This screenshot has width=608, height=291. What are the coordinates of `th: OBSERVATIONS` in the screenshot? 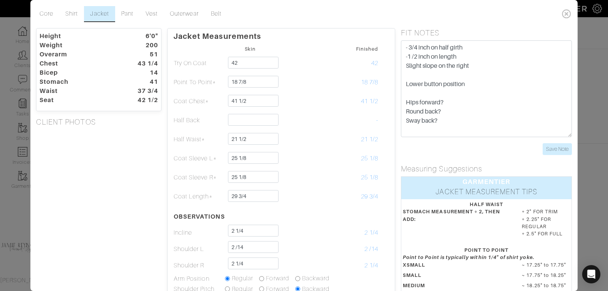 It's located at (199, 215).